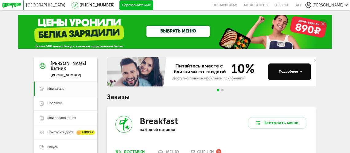  Describe the element at coordinates (241, 69) in the screenshot. I see `span: 10%` at that location.